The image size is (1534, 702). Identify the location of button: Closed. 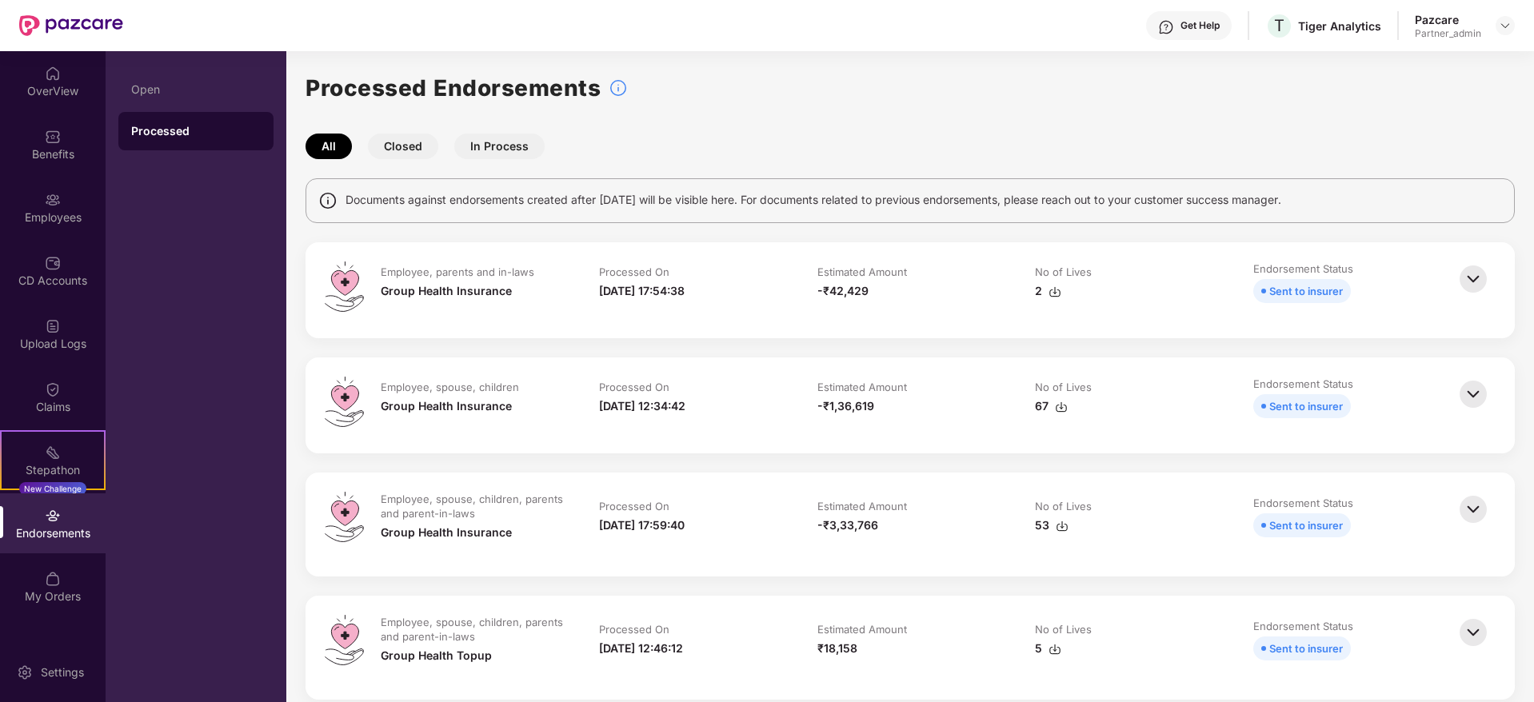
(403, 146).